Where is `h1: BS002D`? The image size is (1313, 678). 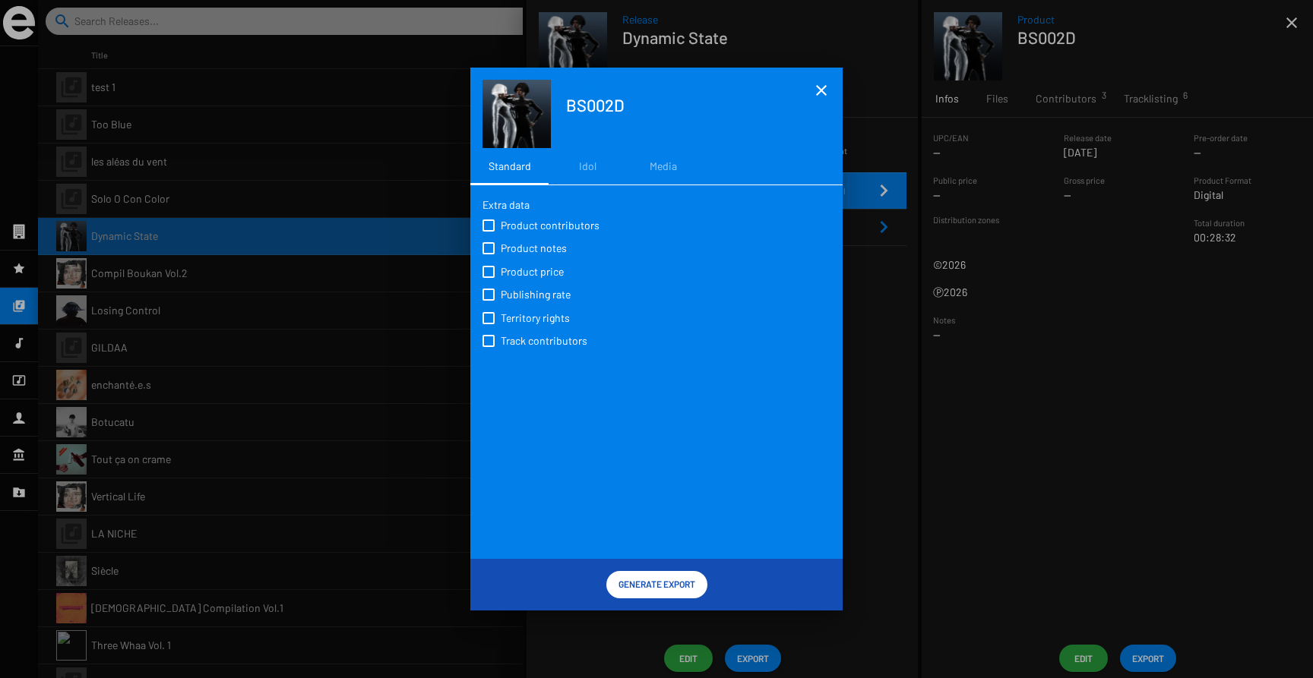
h1: BS002D is located at coordinates (684, 105).